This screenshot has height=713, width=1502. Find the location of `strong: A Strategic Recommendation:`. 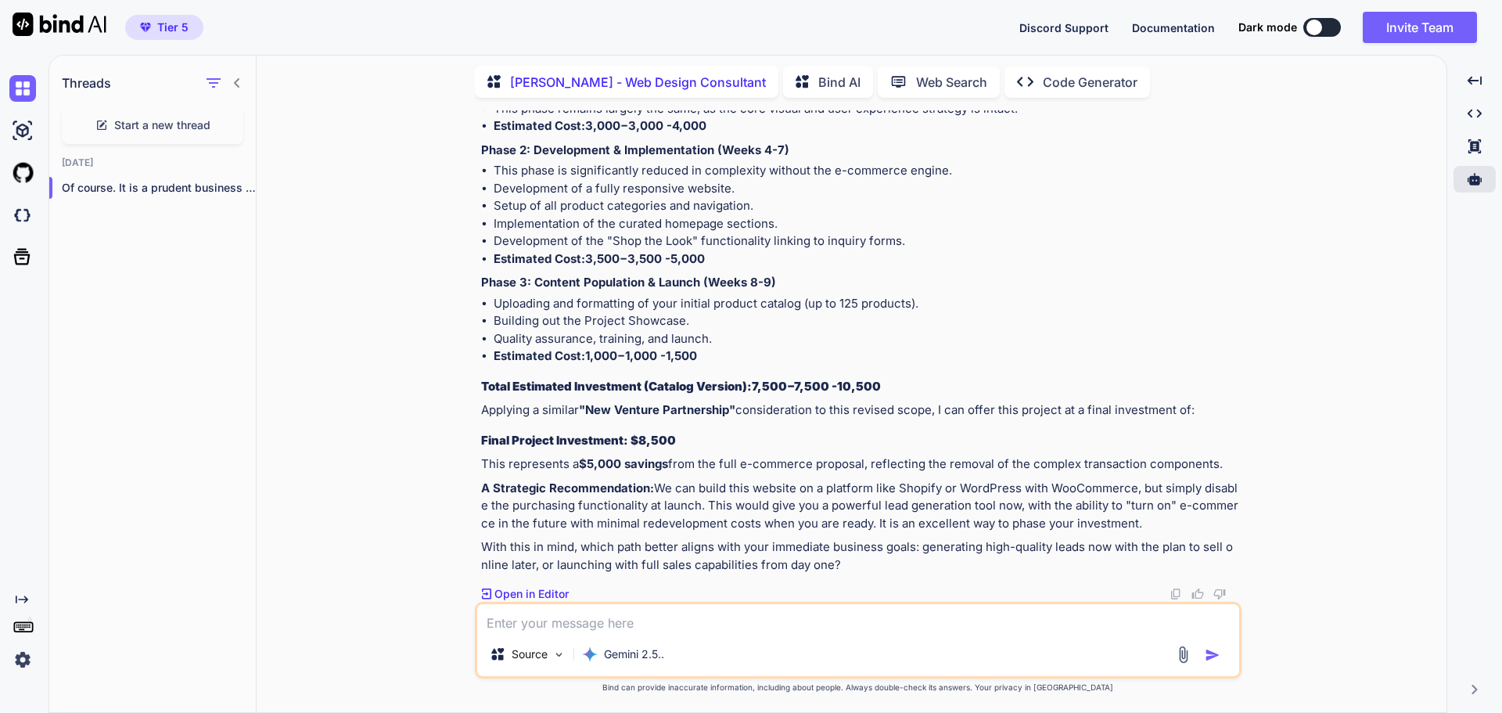

strong: A Strategic Recommendation: is located at coordinates (567, 487).